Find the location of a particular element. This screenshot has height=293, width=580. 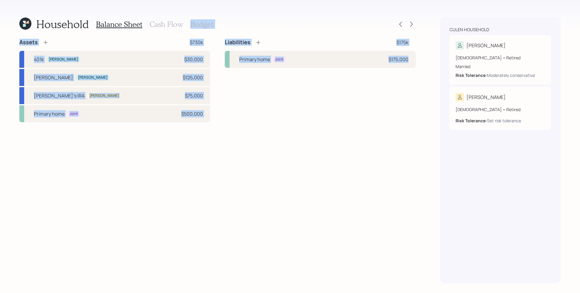

div: $125,000 is located at coordinates (193, 77).